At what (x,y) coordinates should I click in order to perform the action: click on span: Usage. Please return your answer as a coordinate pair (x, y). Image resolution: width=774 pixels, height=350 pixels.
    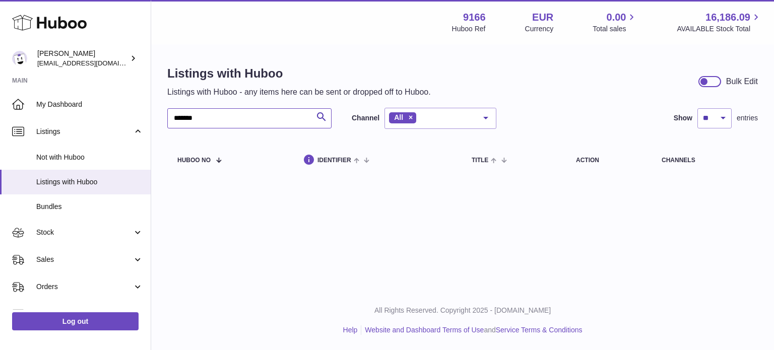
    Looking at the image, I should click on (90, 314).